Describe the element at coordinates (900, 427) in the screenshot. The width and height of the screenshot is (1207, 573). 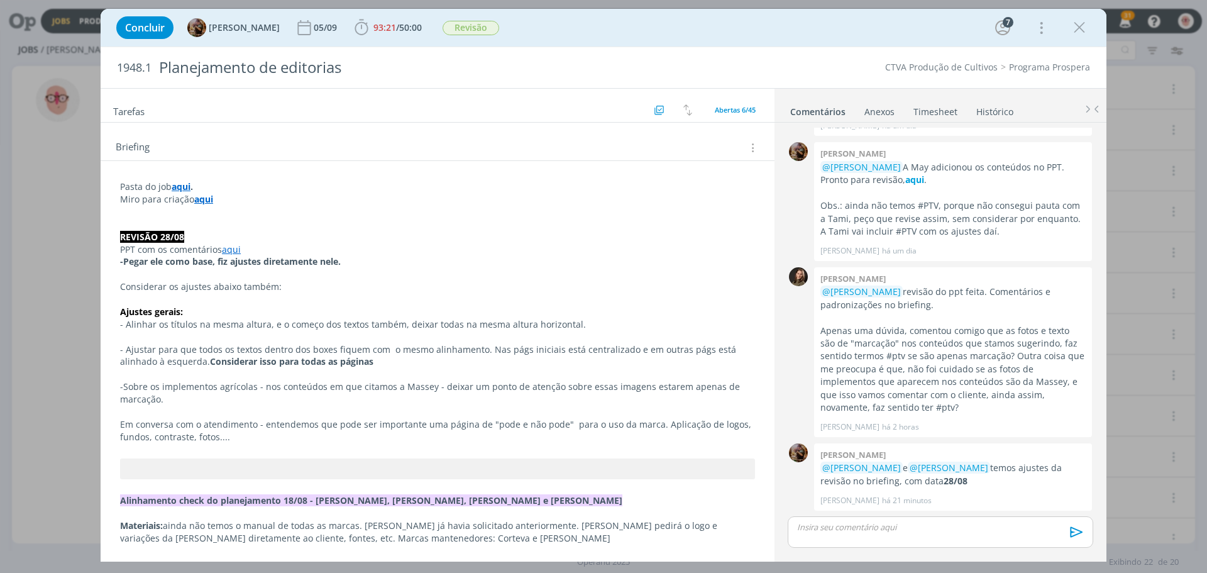
I see `span: há 2 horas` at that location.